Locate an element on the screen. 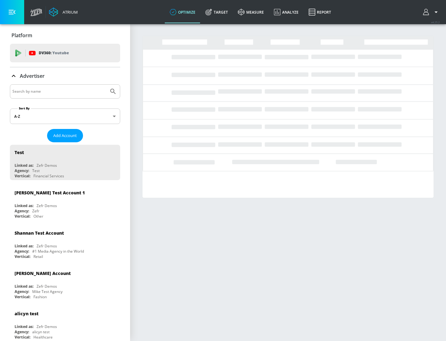 This screenshot has width=446, height=341. span: Add Account is located at coordinates (65, 135).